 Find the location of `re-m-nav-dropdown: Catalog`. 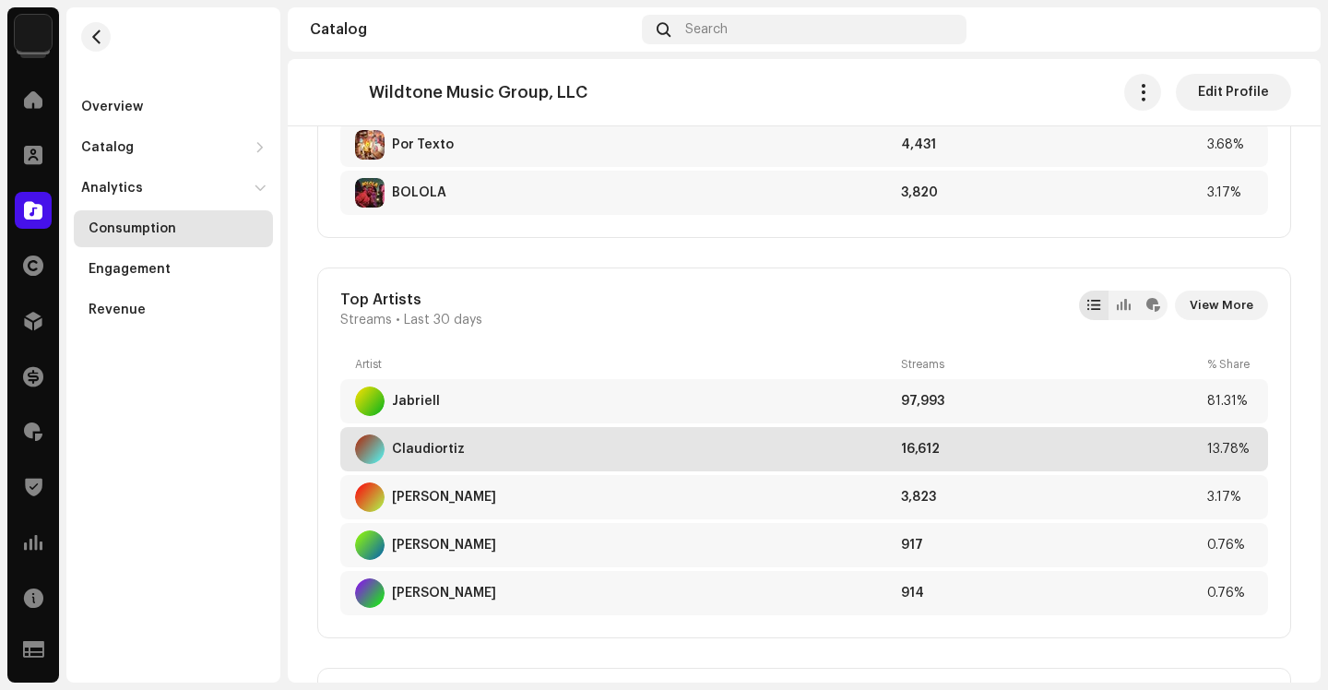

re-m-nav-dropdown: Catalog is located at coordinates (173, 148).